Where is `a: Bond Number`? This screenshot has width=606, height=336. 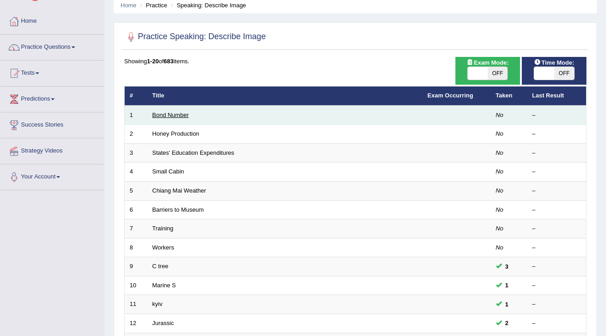
a: Bond Number is located at coordinates (171, 115).